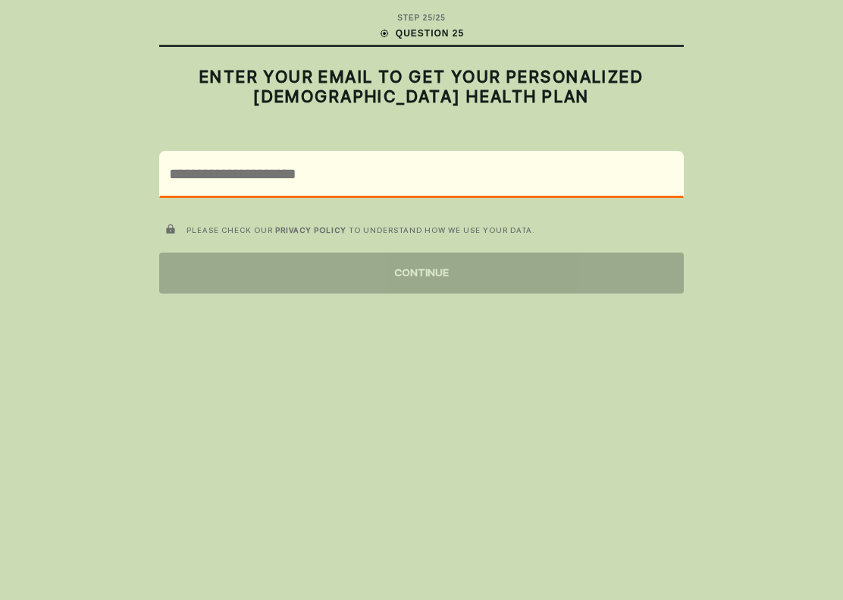 The width and height of the screenshot is (843, 600). What do you see at coordinates (422, 273) in the screenshot?
I see `div: CONTINUE` at bounding box center [422, 273].